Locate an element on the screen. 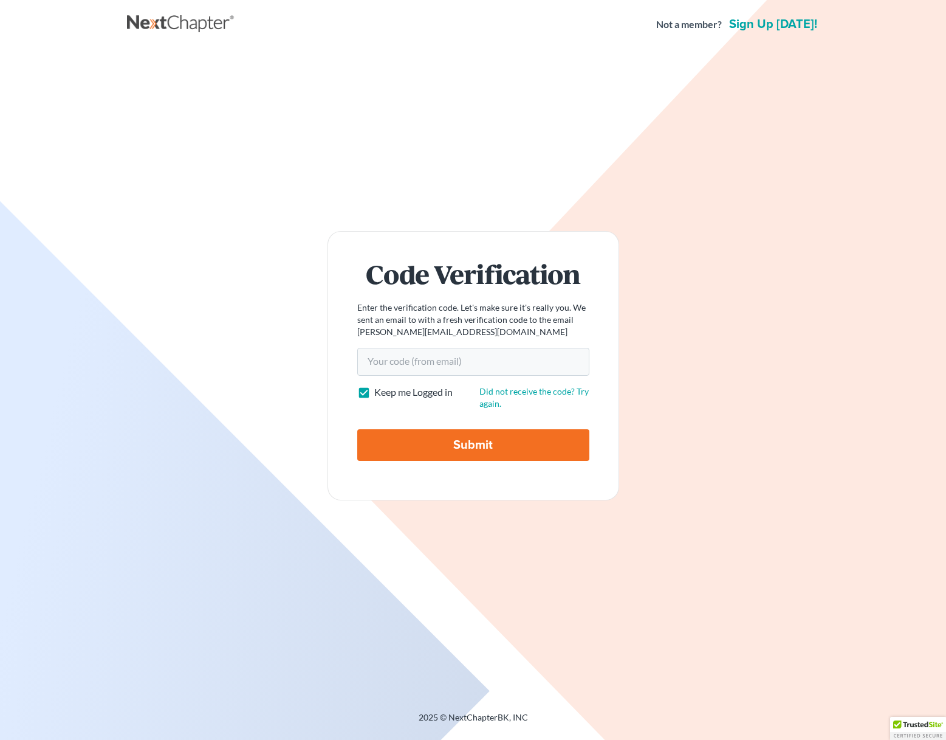 This screenshot has height=740, width=946. h1: Code Verification is located at coordinates (473, 273).